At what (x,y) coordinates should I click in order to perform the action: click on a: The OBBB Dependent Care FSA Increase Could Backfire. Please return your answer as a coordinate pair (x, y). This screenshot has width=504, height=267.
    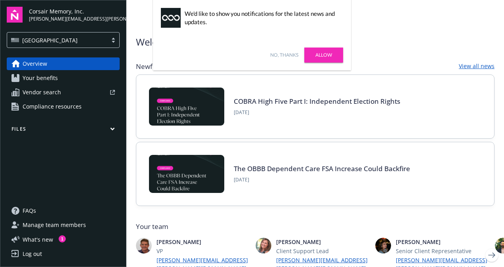
    Looking at the image, I should click on (322, 169).